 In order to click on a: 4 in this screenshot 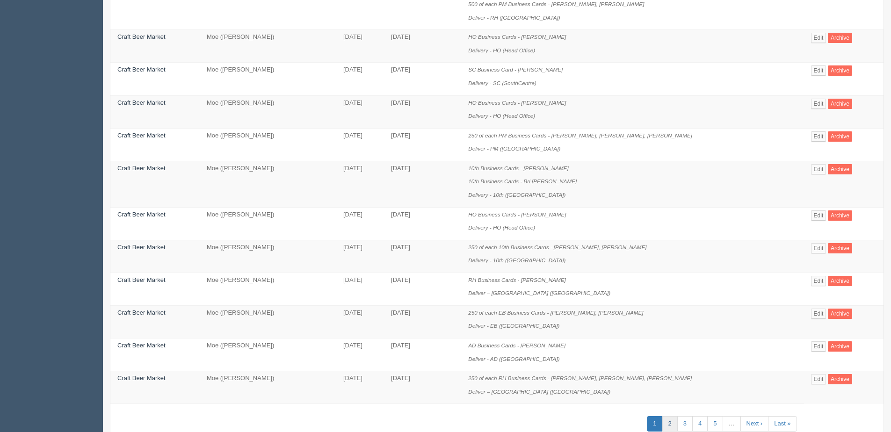, I will do `click(700, 424)`.